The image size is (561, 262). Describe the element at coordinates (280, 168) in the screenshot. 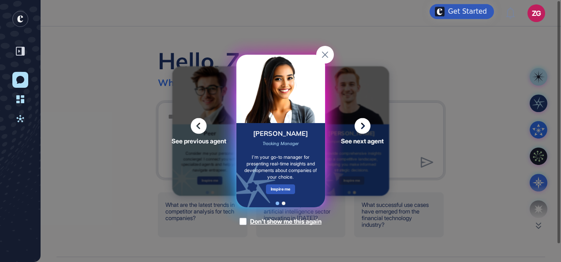

I see `div: I'm your go-to manager for presenting real-time insights and developments about companies of your...` at that location.